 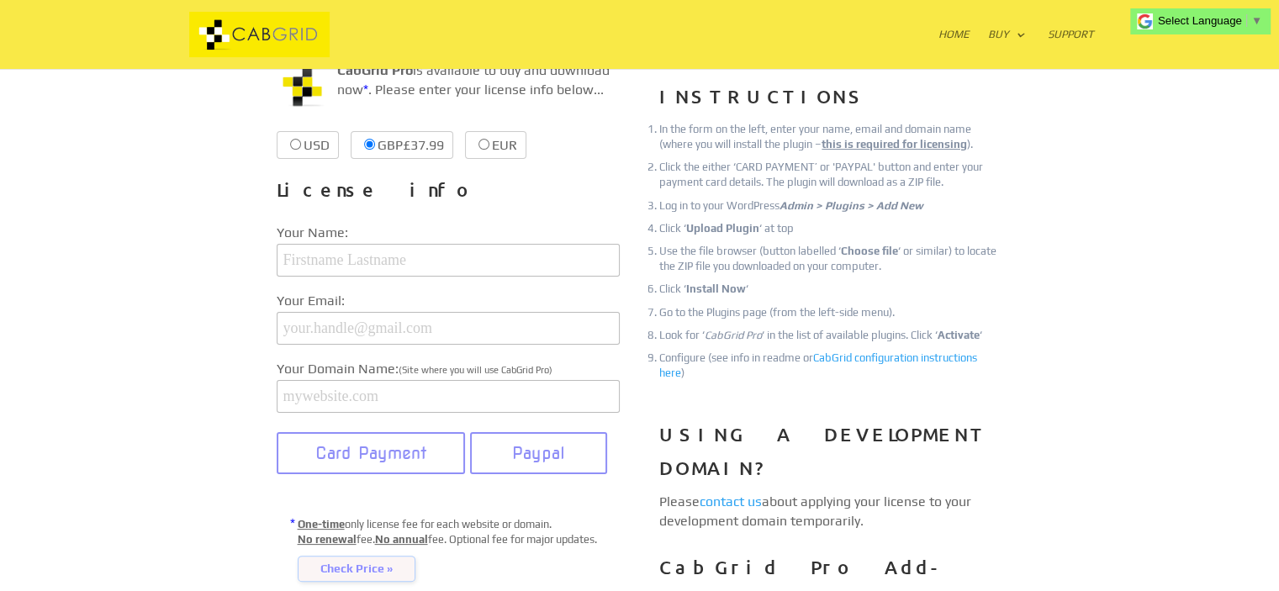 I want to click on em: Admin > Plugins > Add New, so click(x=851, y=205).